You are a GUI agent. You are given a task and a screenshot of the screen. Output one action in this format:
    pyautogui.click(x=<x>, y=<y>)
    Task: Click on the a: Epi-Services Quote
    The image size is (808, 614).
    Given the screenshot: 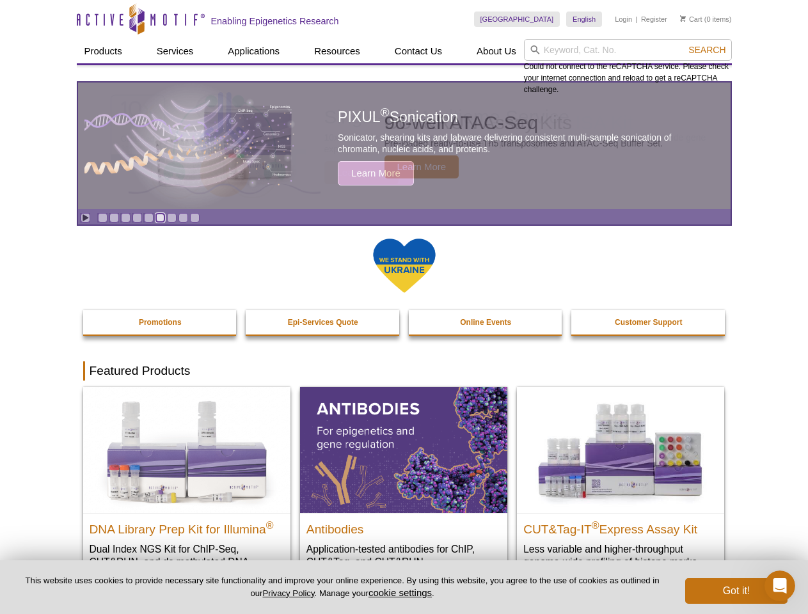 What is the action you would take?
    pyautogui.click(x=323, y=323)
    